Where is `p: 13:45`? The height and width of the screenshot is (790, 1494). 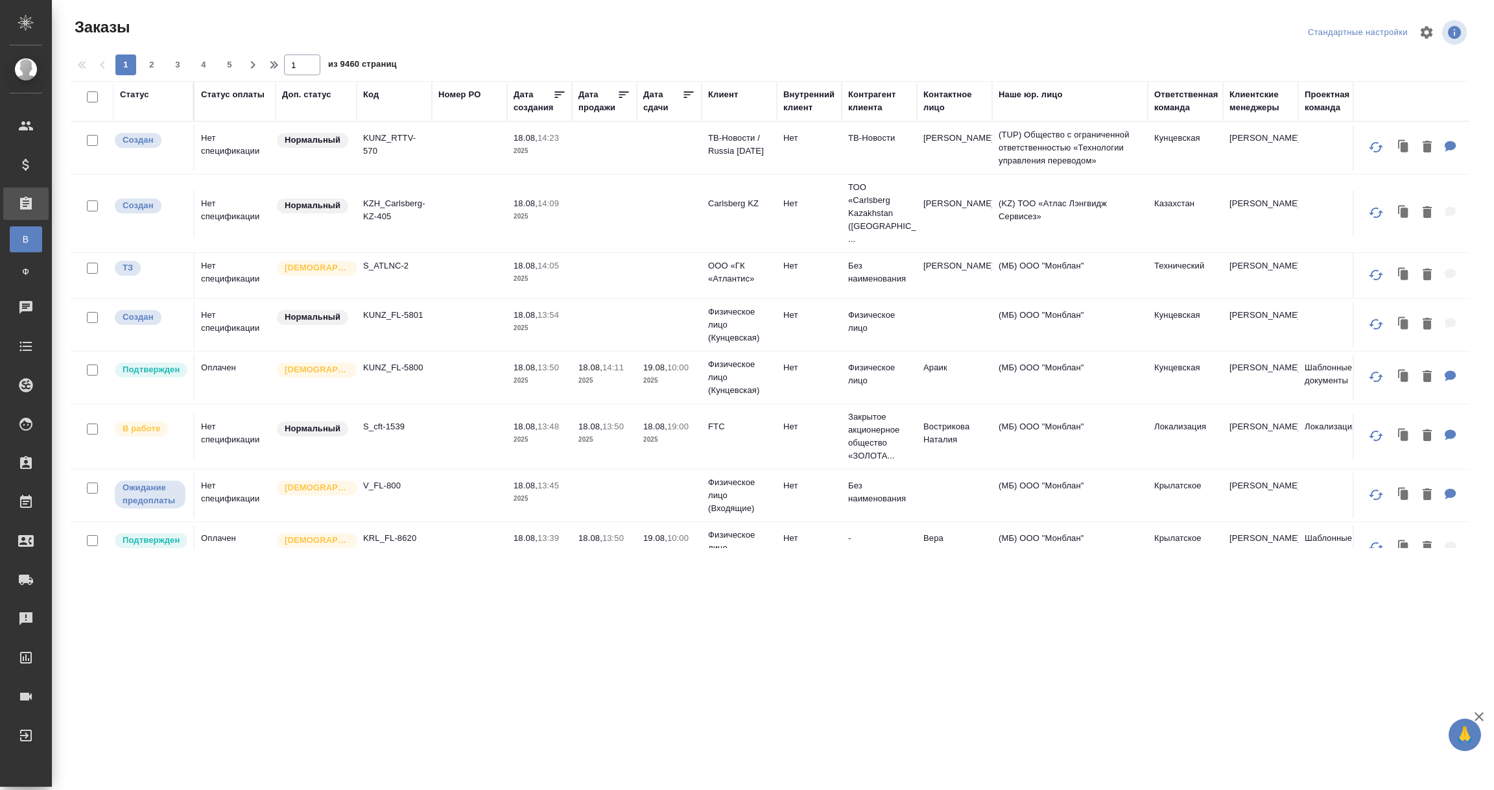 p: 13:45 is located at coordinates (548, 485).